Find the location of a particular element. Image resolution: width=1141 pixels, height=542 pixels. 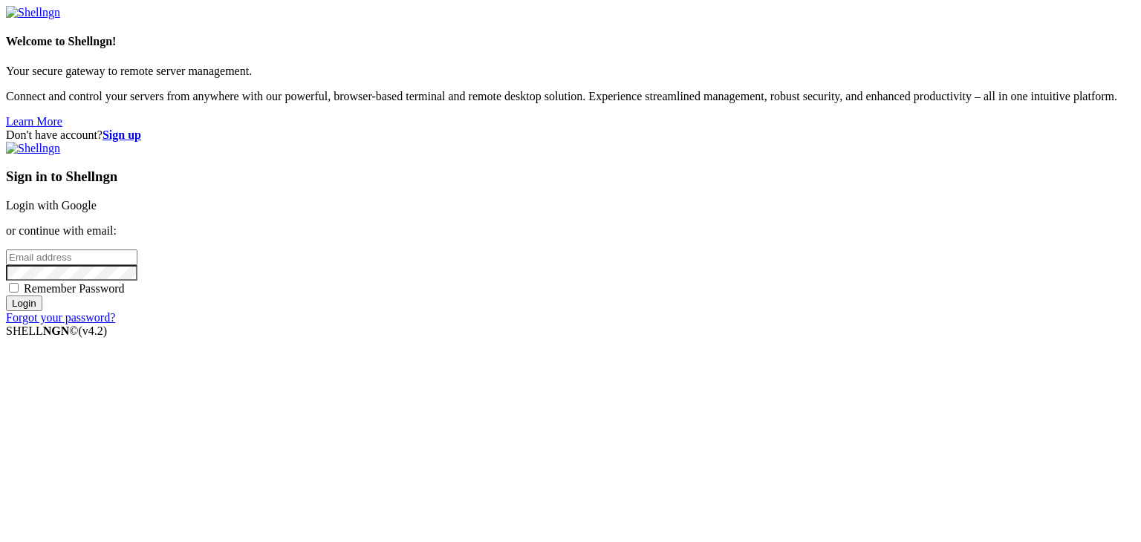

p: Your secure gateway to remote server management. is located at coordinates (570, 71).